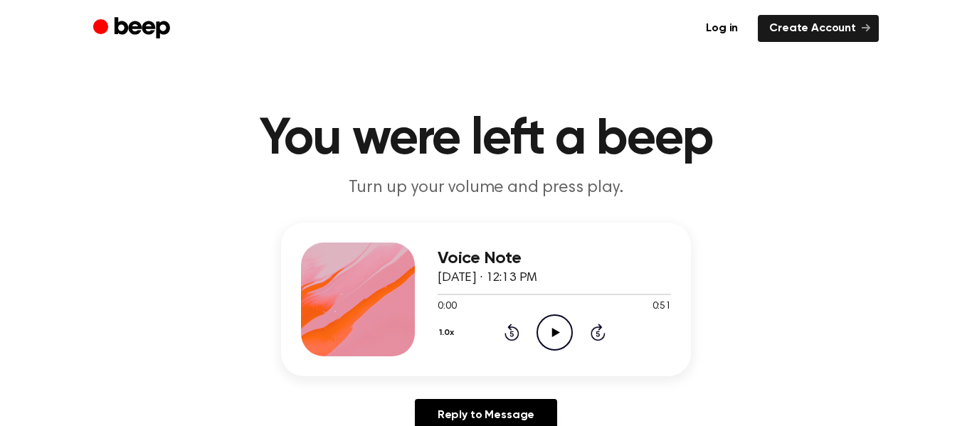 The height and width of the screenshot is (426, 972). Describe the element at coordinates (486, 188) in the screenshot. I see `p: Turn up your volume and press play.` at that location.